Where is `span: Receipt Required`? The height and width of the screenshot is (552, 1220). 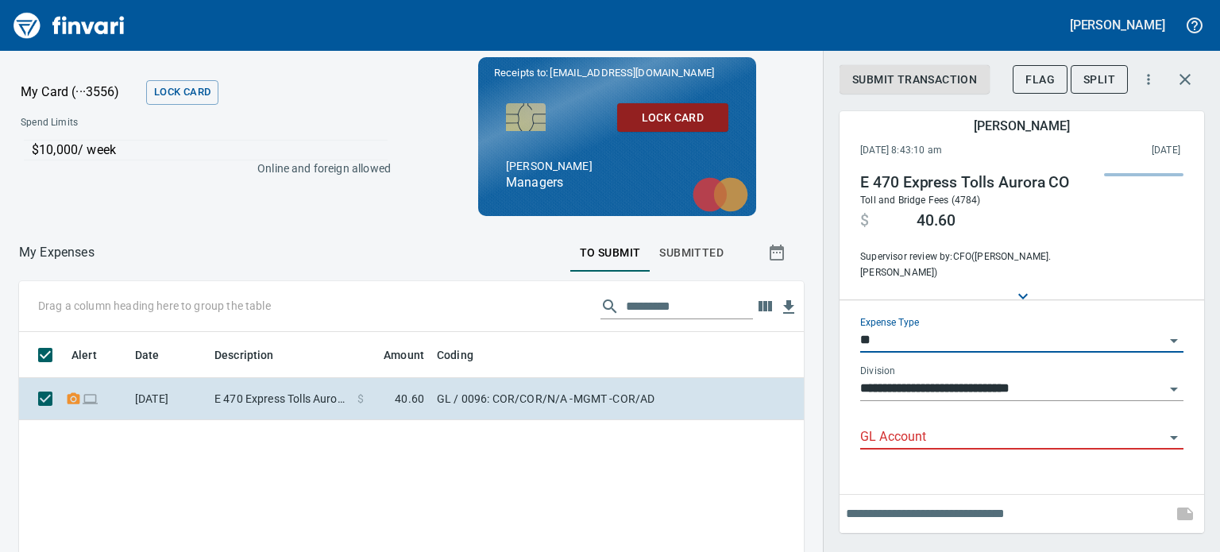 span: Receipt Required is located at coordinates (73, 398).